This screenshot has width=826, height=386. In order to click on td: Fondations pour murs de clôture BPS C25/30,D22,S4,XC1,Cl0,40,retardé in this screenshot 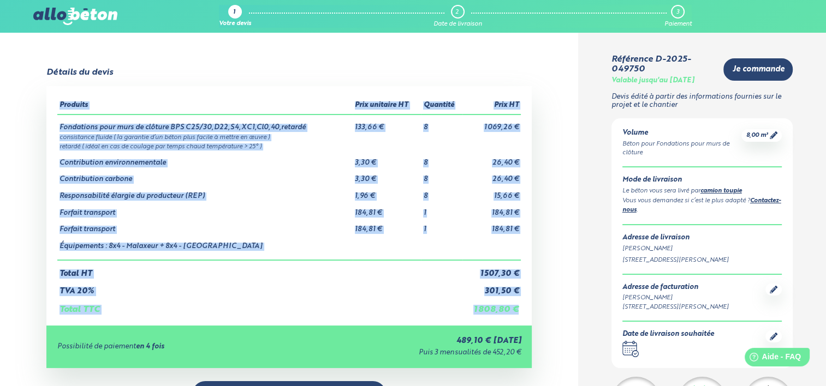, I will do `click(205, 123)`.